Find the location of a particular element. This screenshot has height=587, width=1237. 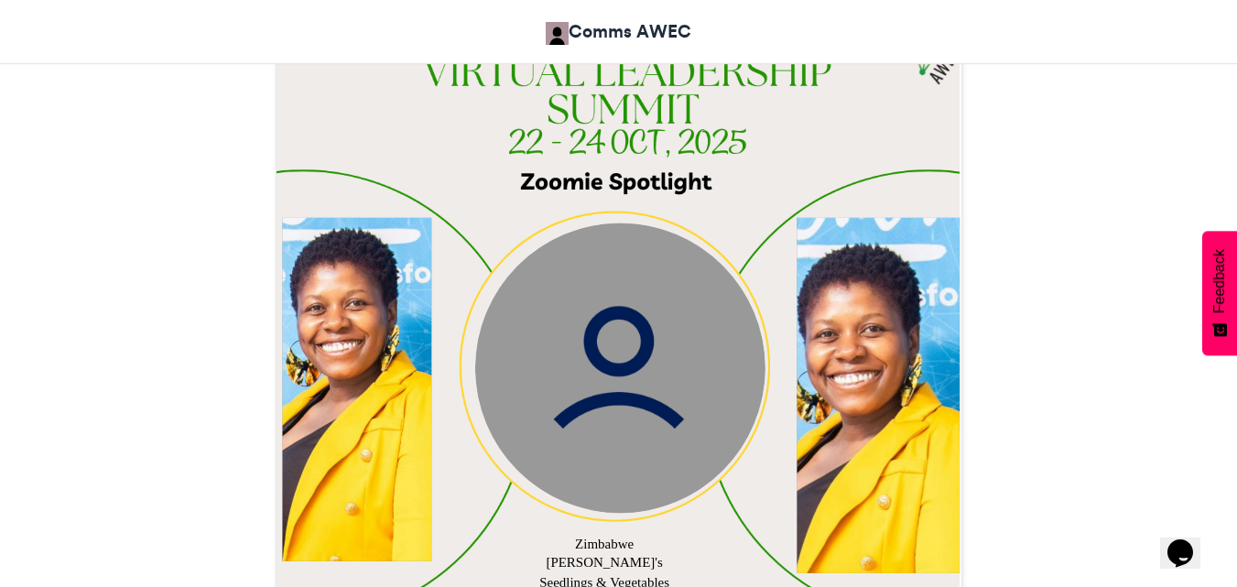

button: Feedback - Show survey is located at coordinates (1219, 293).